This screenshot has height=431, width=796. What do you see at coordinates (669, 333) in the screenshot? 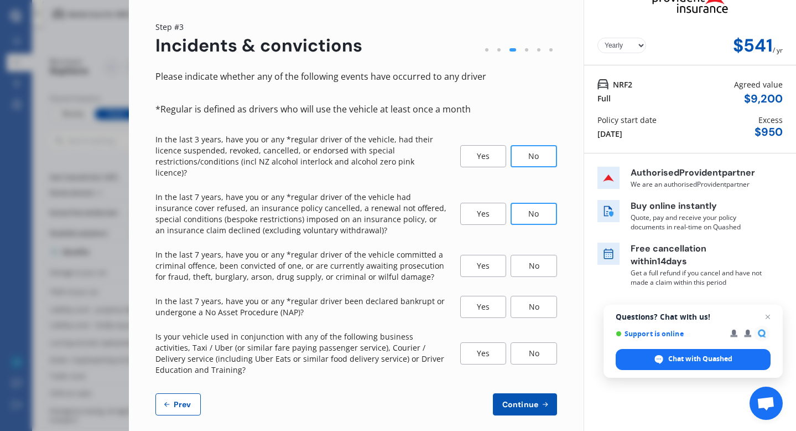
I see `span: Support is online` at bounding box center [669, 333].